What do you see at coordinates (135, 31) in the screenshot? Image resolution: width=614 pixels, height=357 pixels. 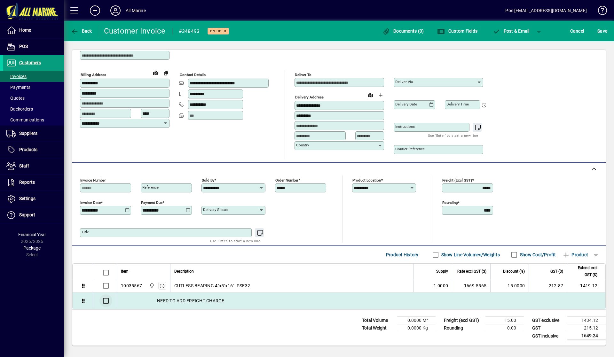 I see `div: Customer Invoice` at bounding box center [135, 31].